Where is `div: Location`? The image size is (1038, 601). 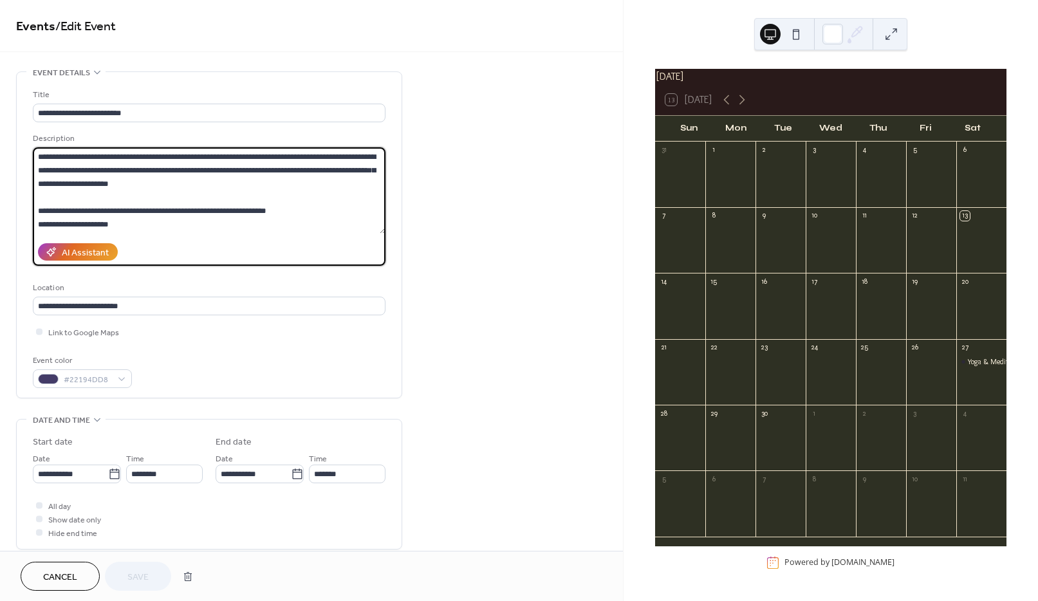 div: Location is located at coordinates (208, 288).